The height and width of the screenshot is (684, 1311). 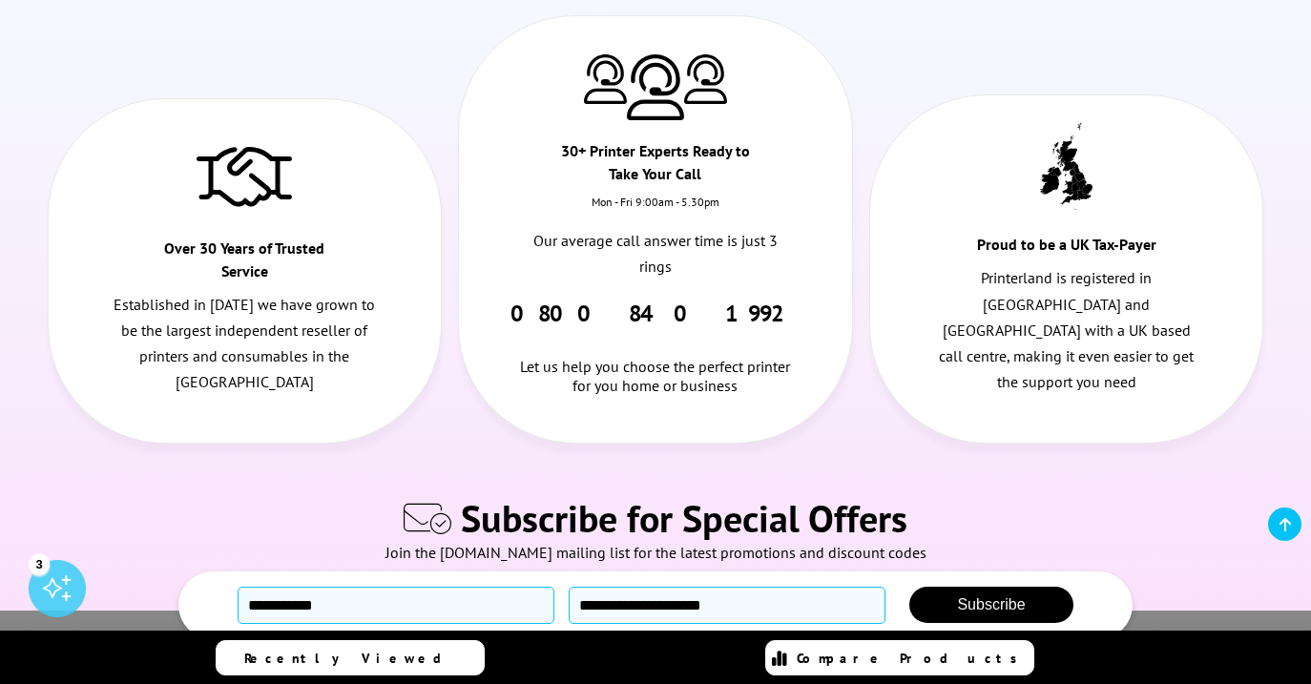 What do you see at coordinates (656, 362) in the screenshot?
I see `div: Let us help you choose the perfect printer for you home or business` at bounding box center [656, 362].